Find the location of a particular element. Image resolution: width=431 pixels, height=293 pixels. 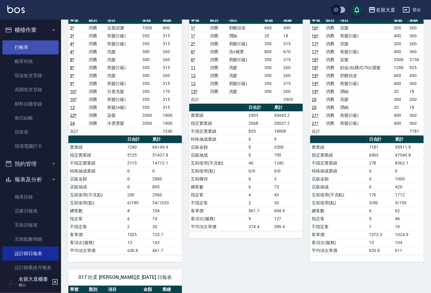

button: 報表及分析 is located at coordinates (31, 179).